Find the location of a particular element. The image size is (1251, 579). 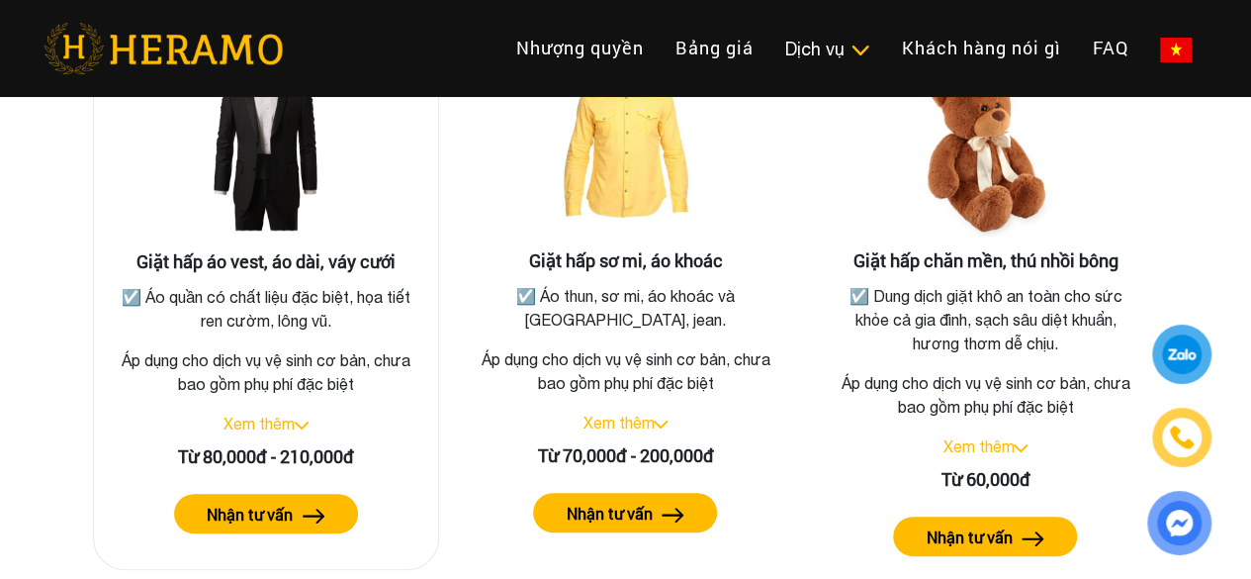

div: Từ 80,000đ - 210,000đ is located at coordinates (266, 456).